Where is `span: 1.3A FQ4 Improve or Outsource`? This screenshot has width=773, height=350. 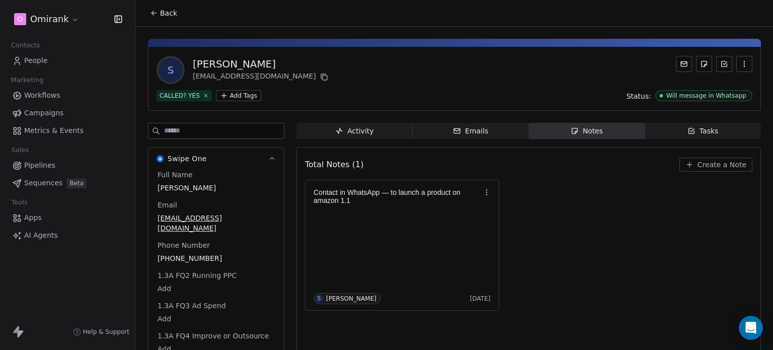
span: 1.3A FQ4 Improve or Outsource is located at coordinates (213, 336).